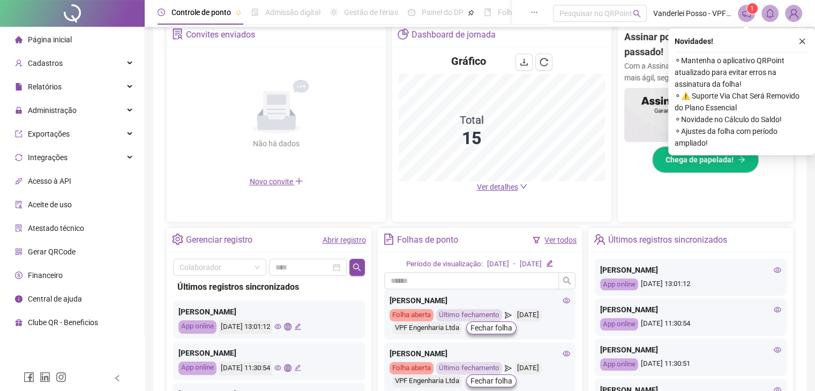 This screenshot has height=391, width=815. What do you see at coordinates (491, 328) in the screenshot?
I see `button: Fechar folha` at bounding box center [491, 328].